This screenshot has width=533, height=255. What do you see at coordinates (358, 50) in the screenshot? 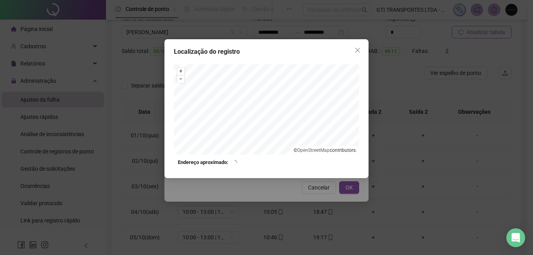
I see `button: Close` at bounding box center [358, 50].